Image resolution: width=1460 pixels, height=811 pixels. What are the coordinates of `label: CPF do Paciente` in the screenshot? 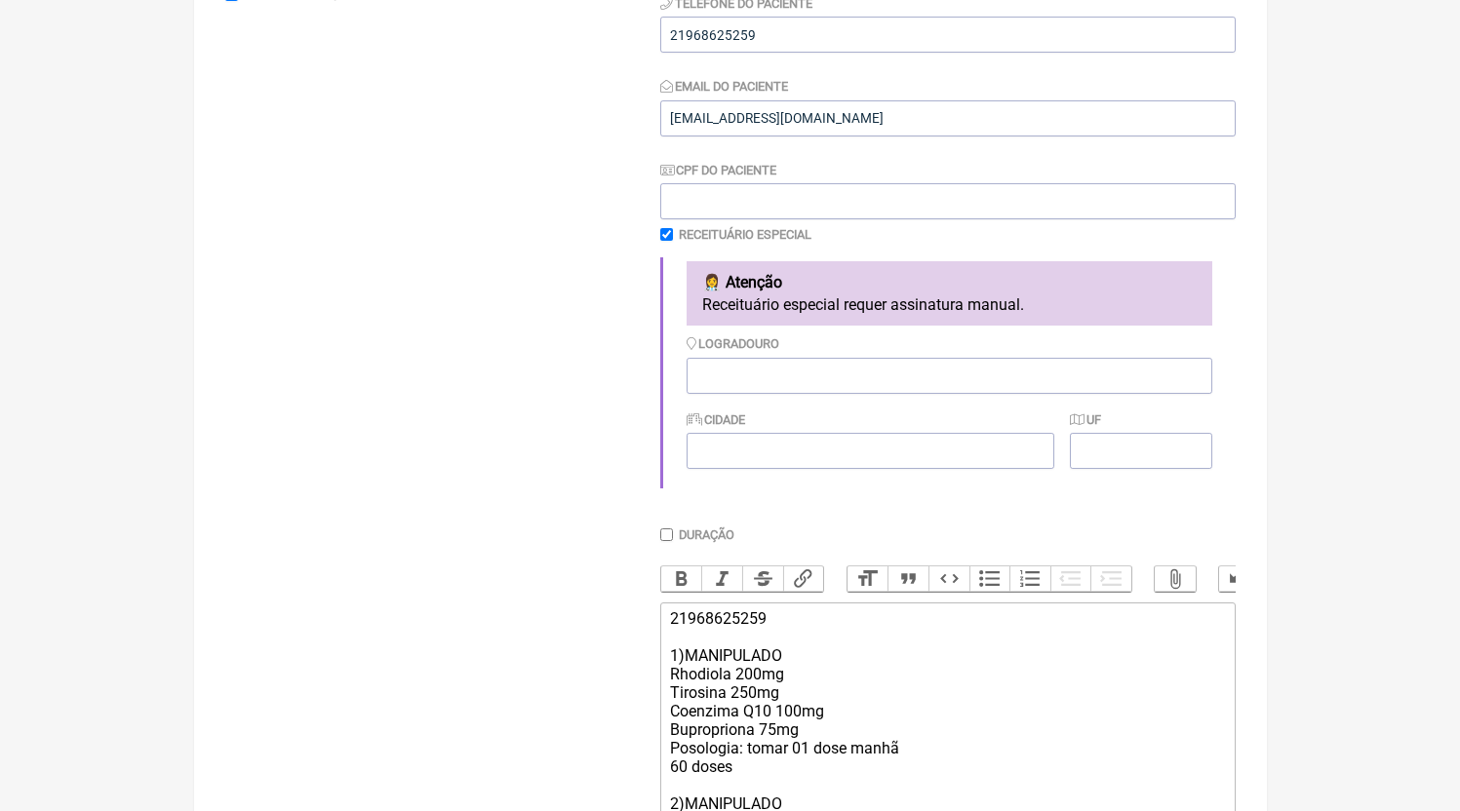 It's located at (719, 170).